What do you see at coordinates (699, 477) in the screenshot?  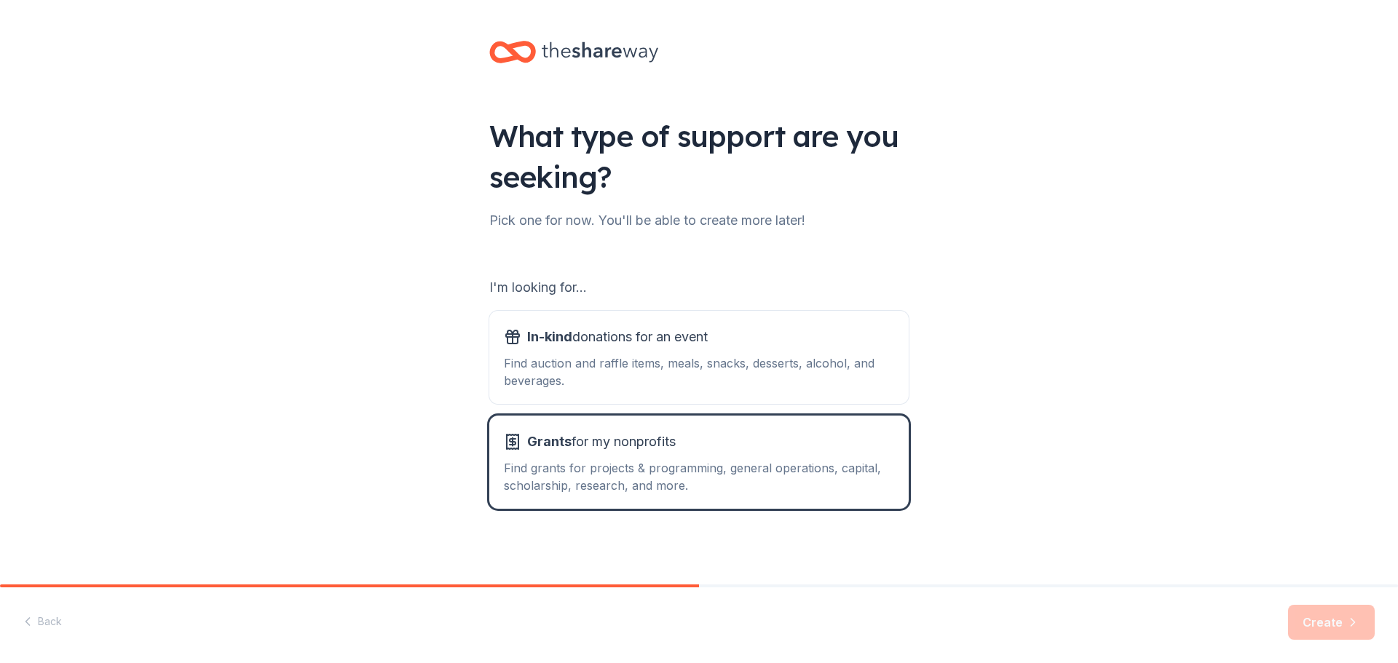 I see `div: Find grants for projects & programming, general operations, capital, scholarship, research, and m...` at bounding box center [699, 477].